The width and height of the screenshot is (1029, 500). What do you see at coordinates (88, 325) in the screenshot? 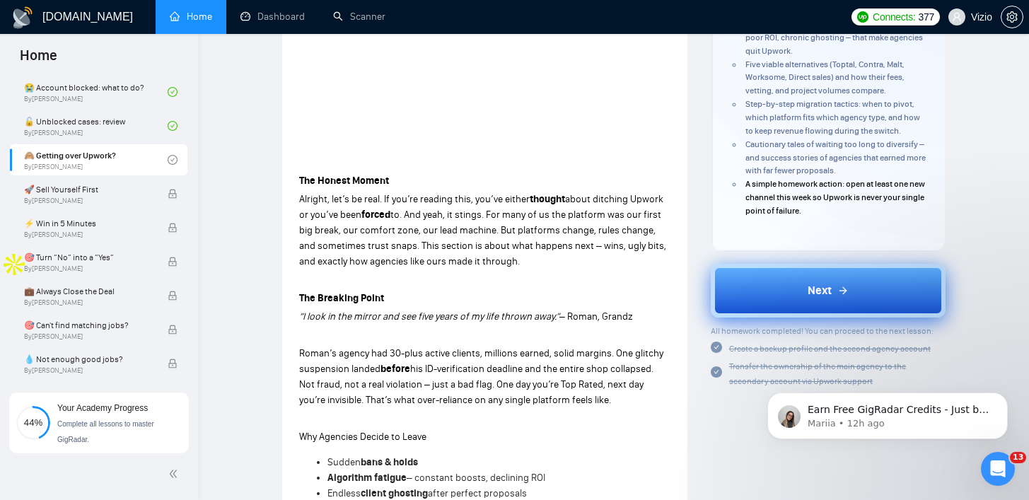
I see `span: 🎯 Can't find matching jobs?` at bounding box center [88, 325].